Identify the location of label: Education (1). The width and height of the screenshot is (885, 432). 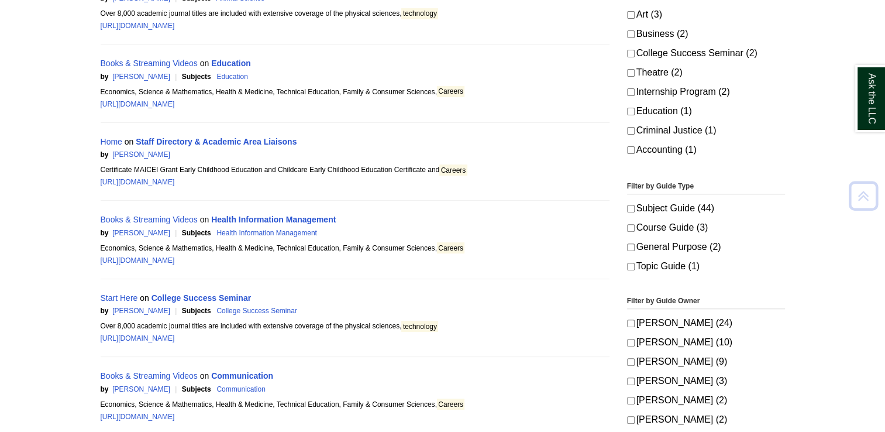
(706, 111).